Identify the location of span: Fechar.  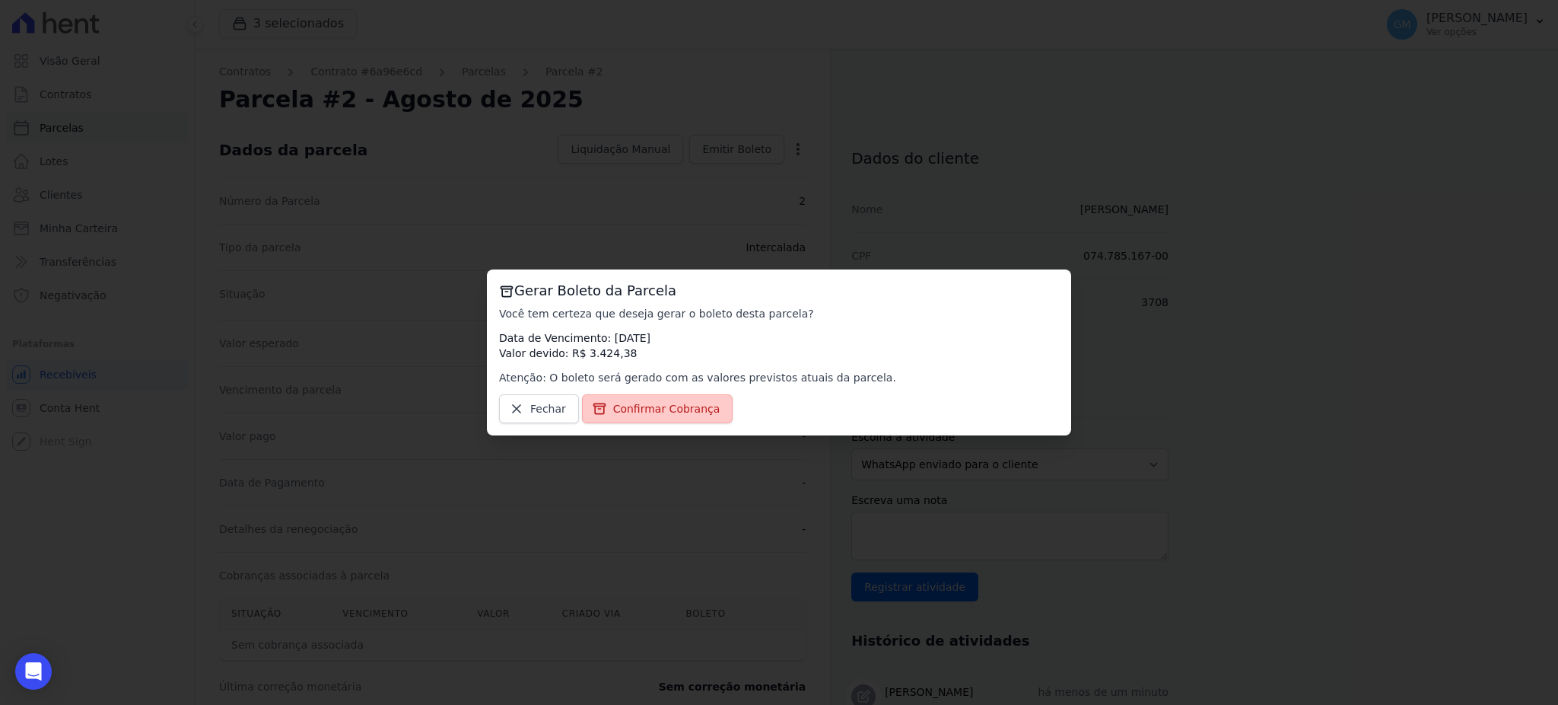
(548, 409).